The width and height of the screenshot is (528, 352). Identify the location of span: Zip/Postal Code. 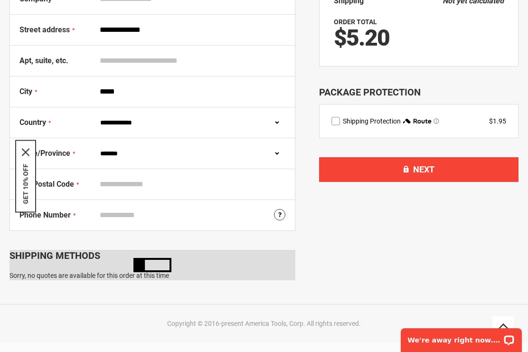
(47, 184).